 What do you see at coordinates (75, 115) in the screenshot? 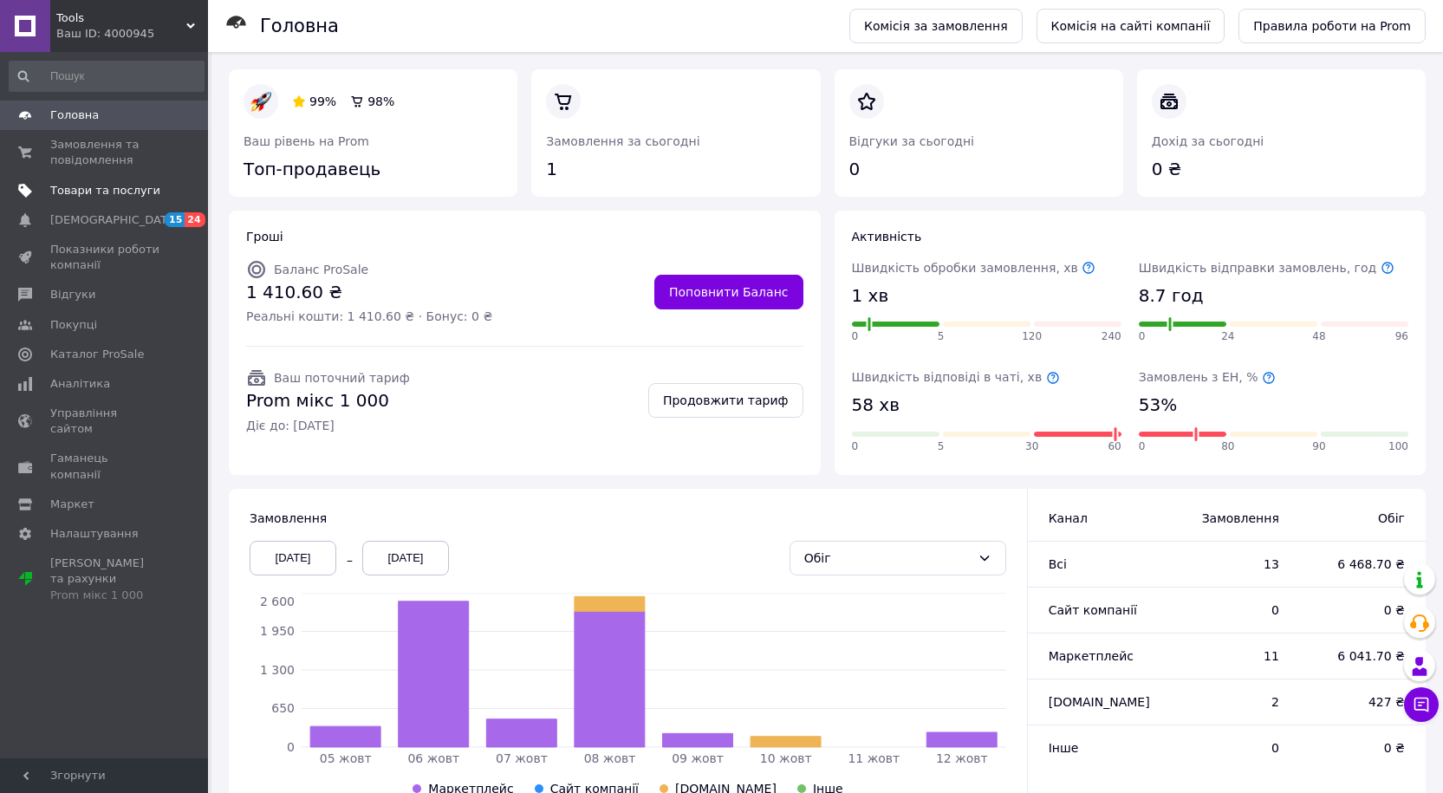
I see `span: Головна` at bounding box center [75, 115].